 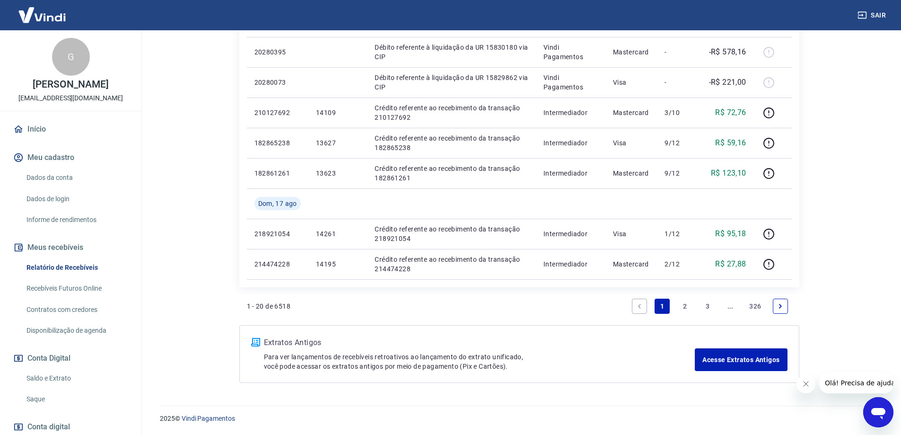 I want to click on a: Informe de rendimentos, so click(x=76, y=220).